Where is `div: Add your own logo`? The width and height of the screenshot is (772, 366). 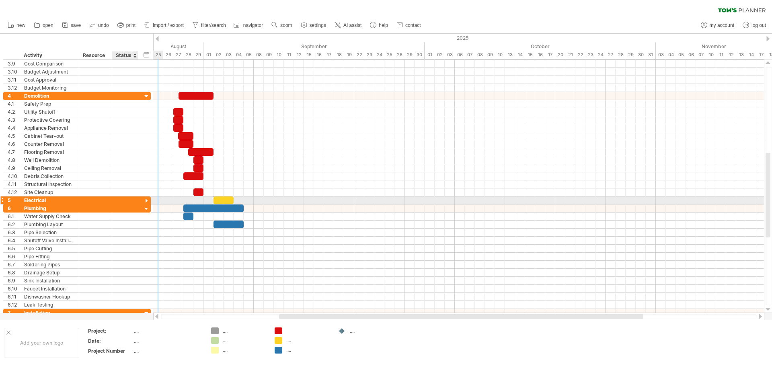
div: Add your own logo is located at coordinates (41, 343).